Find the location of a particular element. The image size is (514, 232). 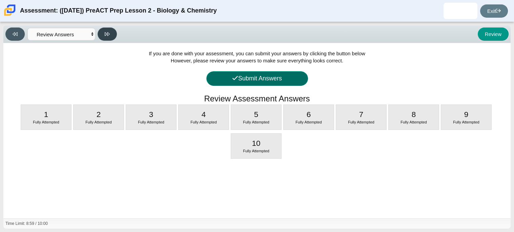

span: If you are done with your assessment, you can submit your answers by clicking the button below Ho... is located at coordinates (257, 57).